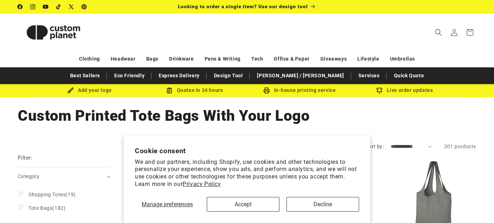  What do you see at coordinates (123, 59) in the screenshot?
I see `a: Headwear` at bounding box center [123, 59].